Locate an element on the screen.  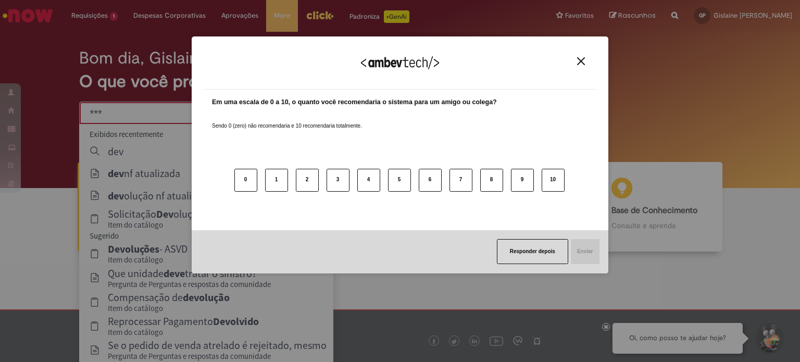
button: 1 is located at coordinates (276, 180).